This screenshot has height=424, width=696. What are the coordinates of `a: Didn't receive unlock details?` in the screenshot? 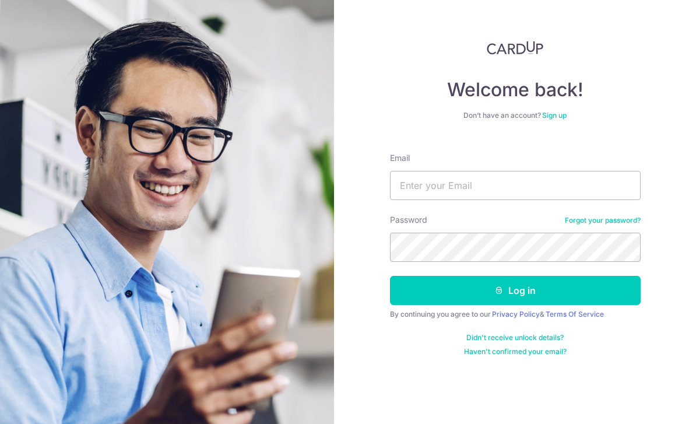 It's located at (515, 338).